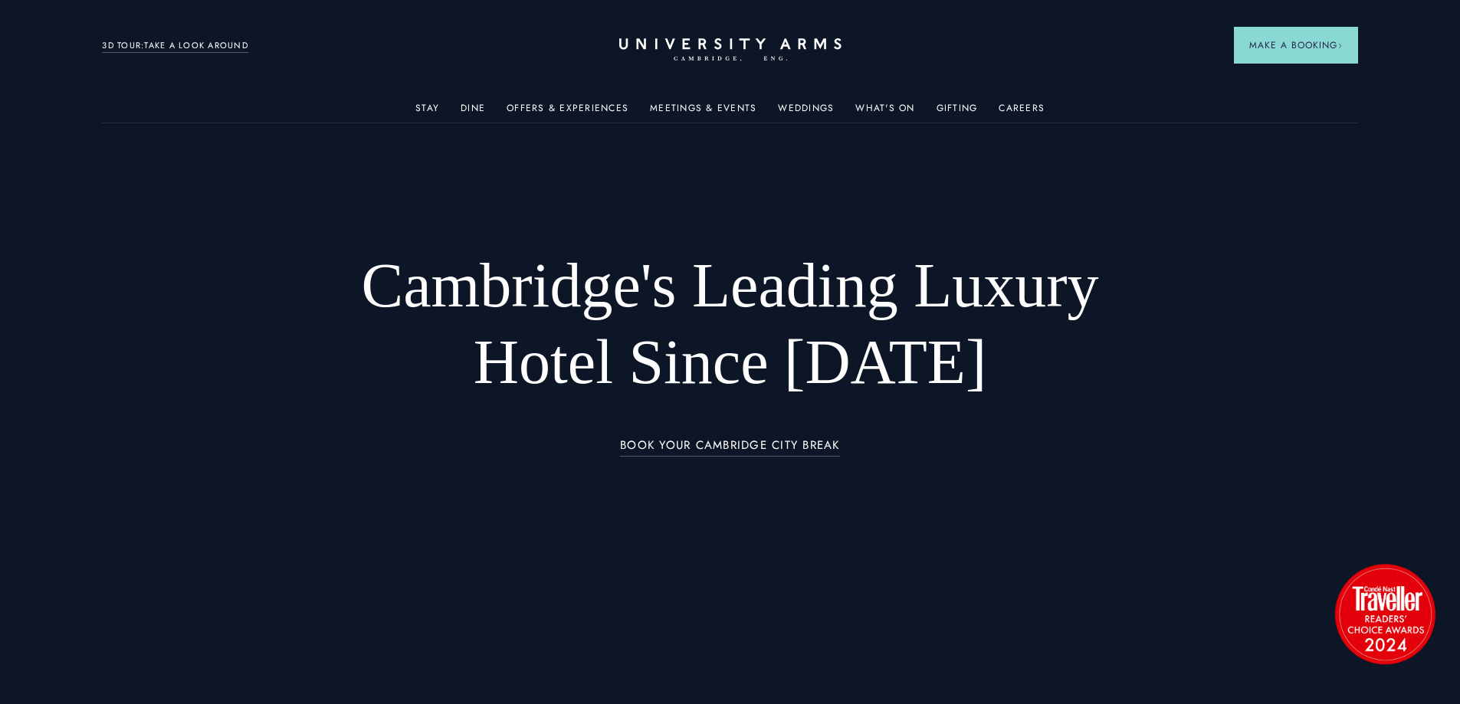  Describe the element at coordinates (1296, 45) in the screenshot. I see `button: Make a BookingArrow icon` at that location.